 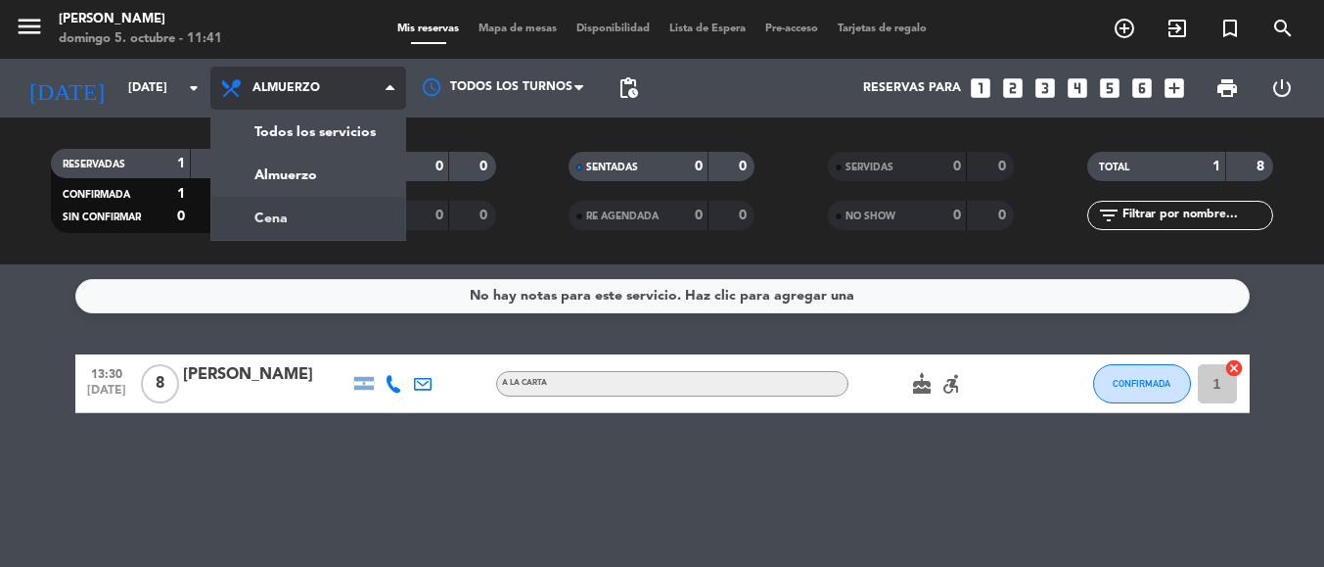 What do you see at coordinates (912, 88) in the screenshot?
I see `span: Reservas para` at bounding box center [912, 88].